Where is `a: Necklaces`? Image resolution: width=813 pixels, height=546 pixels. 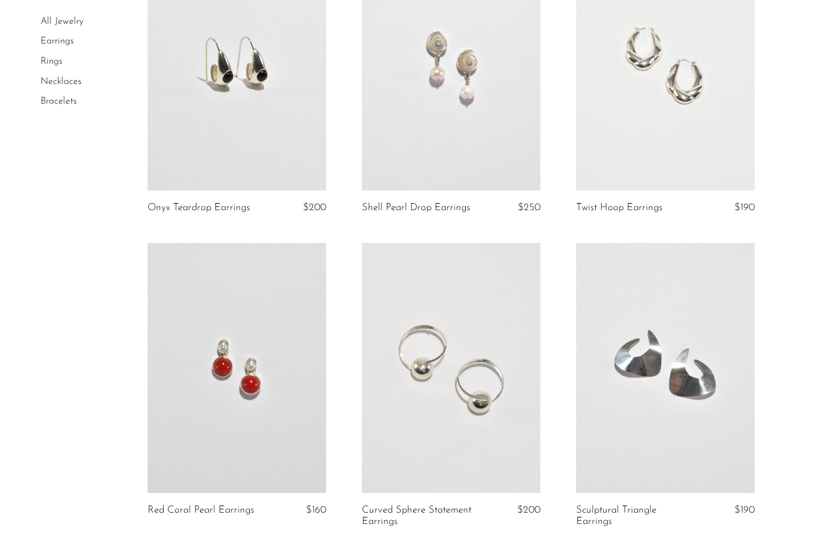 a: Necklaces is located at coordinates (61, 82).